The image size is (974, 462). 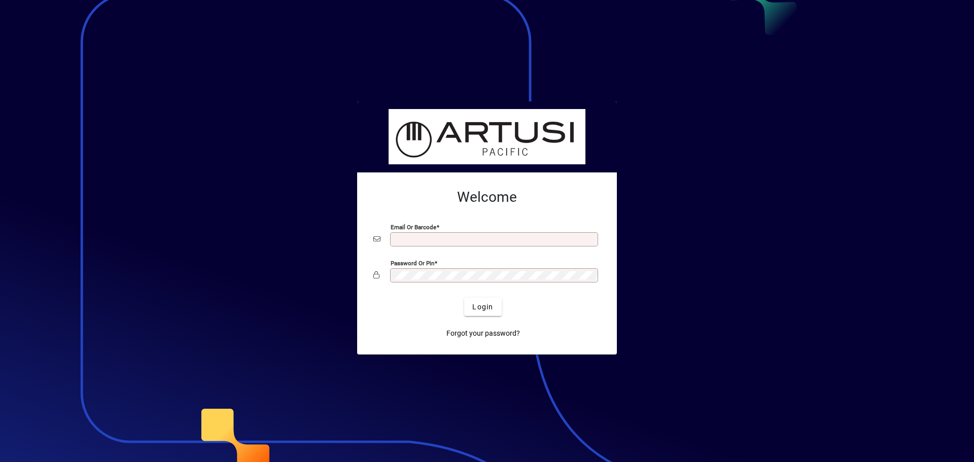 I want to click on mat-label: Email or Barcode, so click(x=413, y=227).